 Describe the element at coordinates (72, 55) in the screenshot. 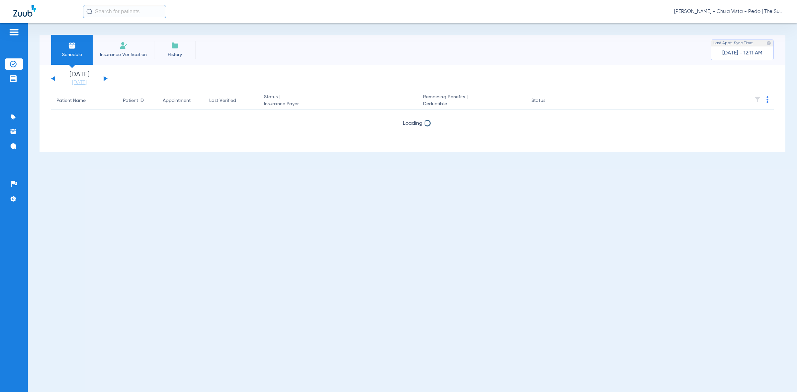

I see `span: Schedule` at that location.